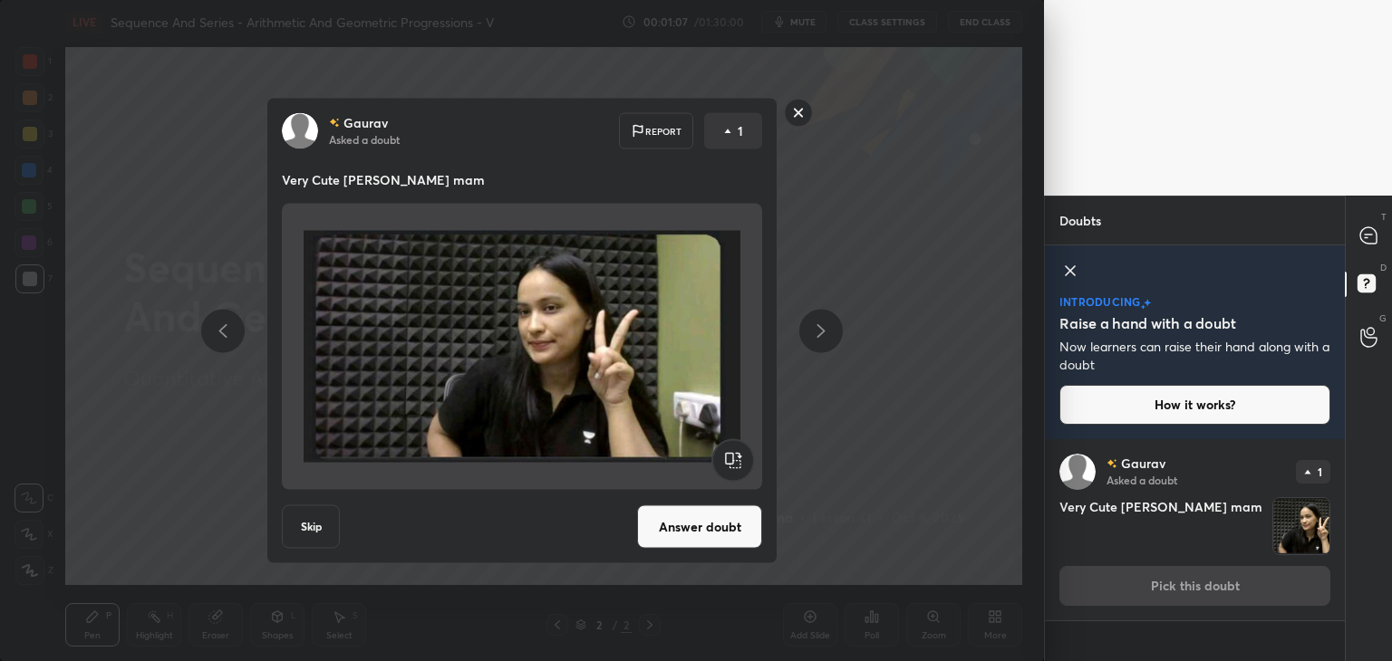 The image size is (1392, 661). Describe the element at coordinates (1384, 217) in the screenshot. I see `p: T` at that location.